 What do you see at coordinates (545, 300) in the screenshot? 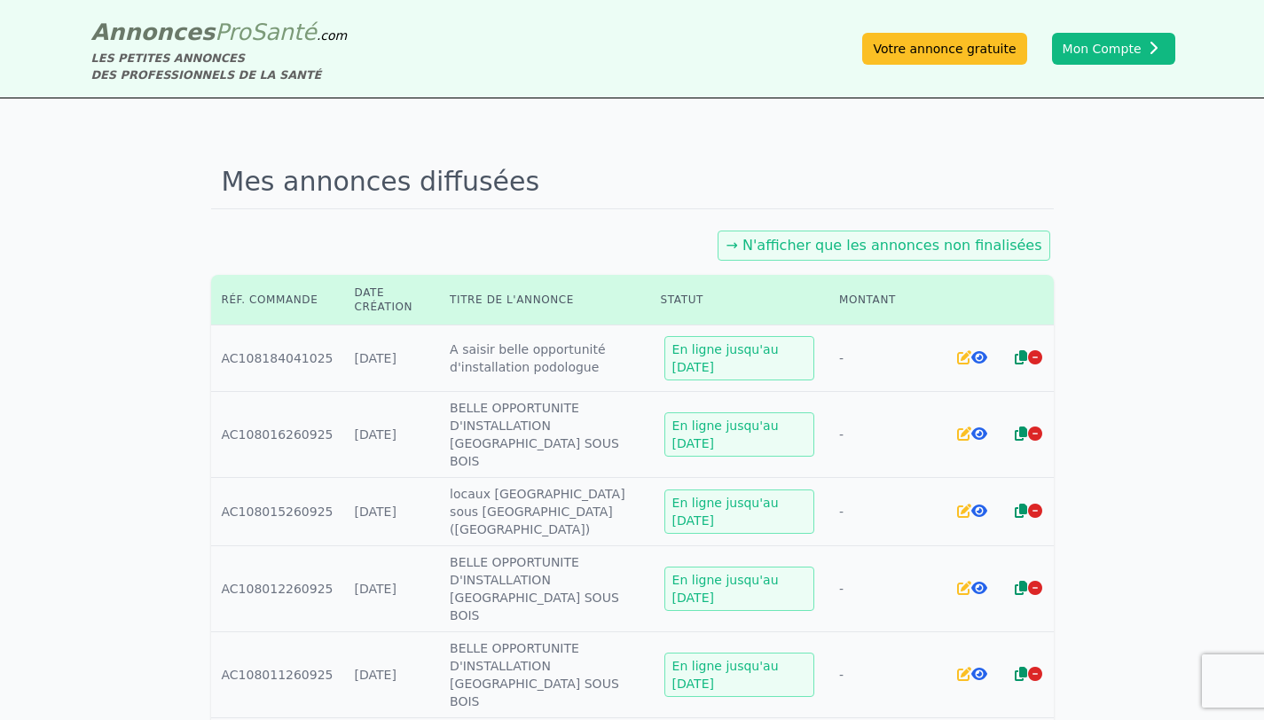
I see `th: Titre de l'annonce` at bounding box center [545, 300].